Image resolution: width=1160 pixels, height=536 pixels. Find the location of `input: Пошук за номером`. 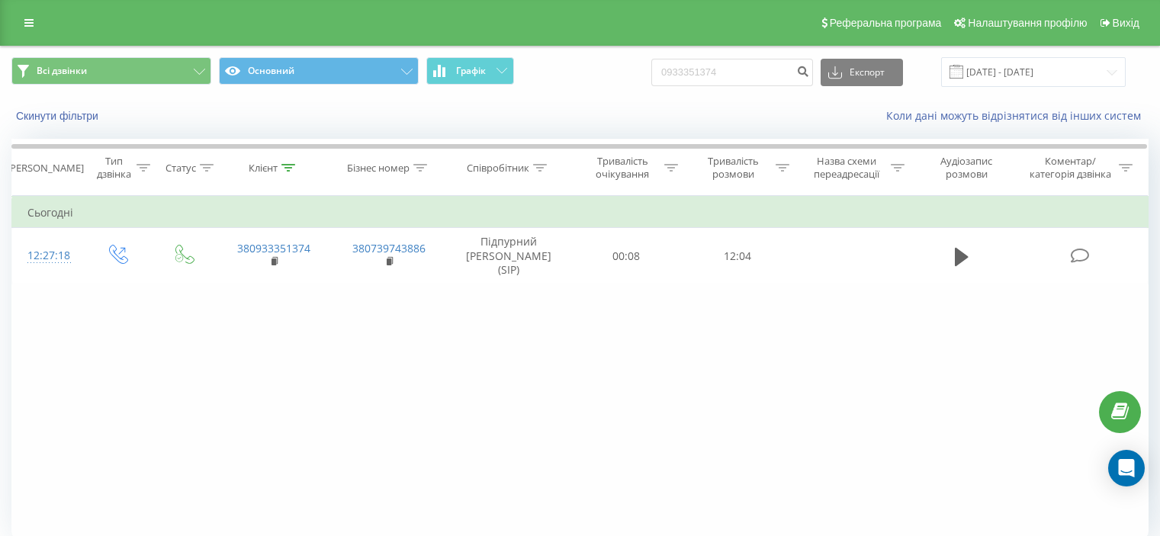

input: Пошук за номером is located at coordinates (732, 72).